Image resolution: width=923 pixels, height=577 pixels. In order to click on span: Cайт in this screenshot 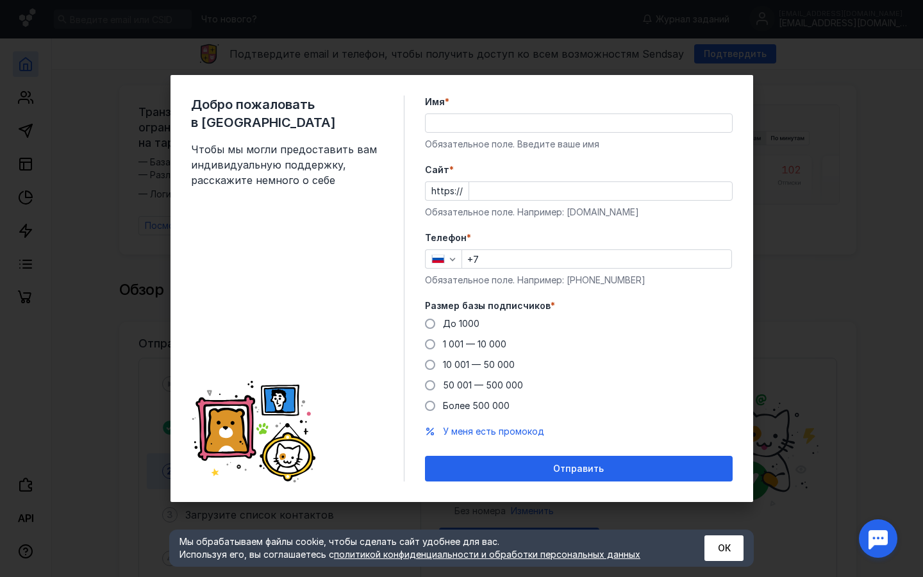, I will do `click(437, 170)`.